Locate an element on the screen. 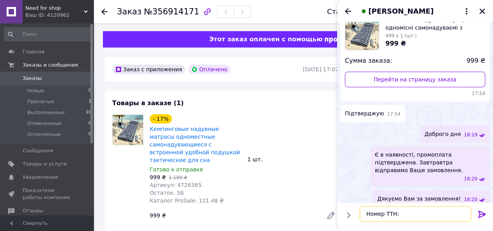  div: Вернуться назад is located at coordinates (105, 12).